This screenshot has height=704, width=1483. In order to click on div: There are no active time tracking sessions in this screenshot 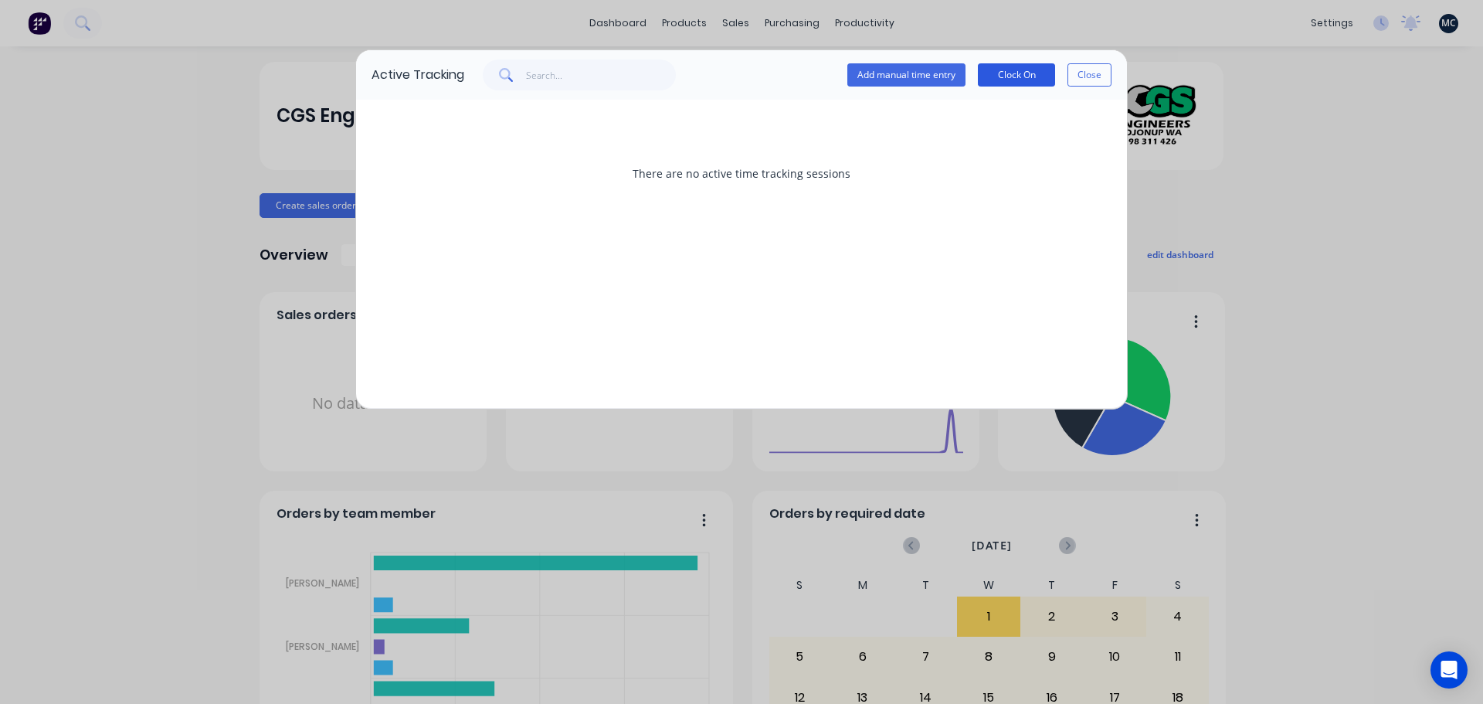, I will do `click(742, 173)`.